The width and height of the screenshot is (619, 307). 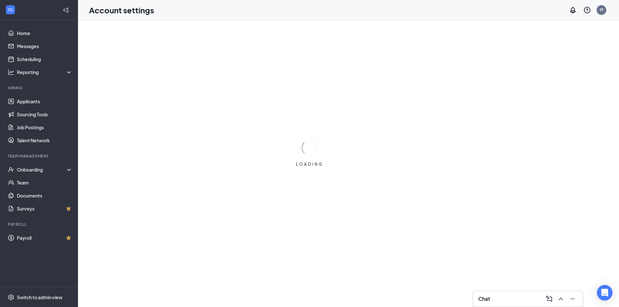 What do you see at coordinates (40, 297) in the screenshot?
I see `div: Switch to admin view` at bounding box center [40, 297].